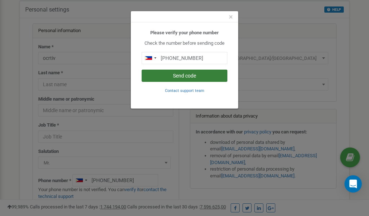  Describe the element at coordinates (353, 184) in the screenshot. I see `div: Open Intercom Messenger` at that location.